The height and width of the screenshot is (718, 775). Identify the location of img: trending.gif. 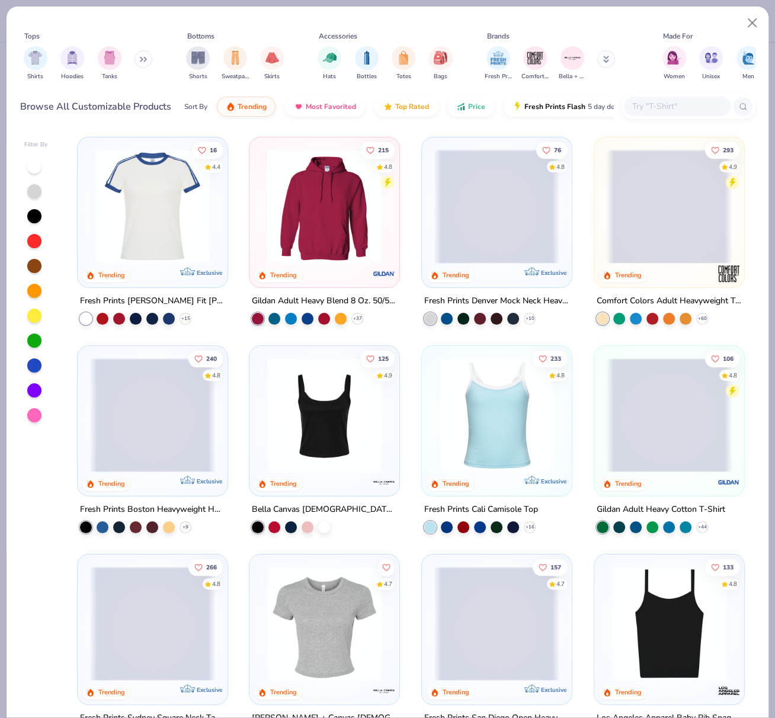
(231, 107).